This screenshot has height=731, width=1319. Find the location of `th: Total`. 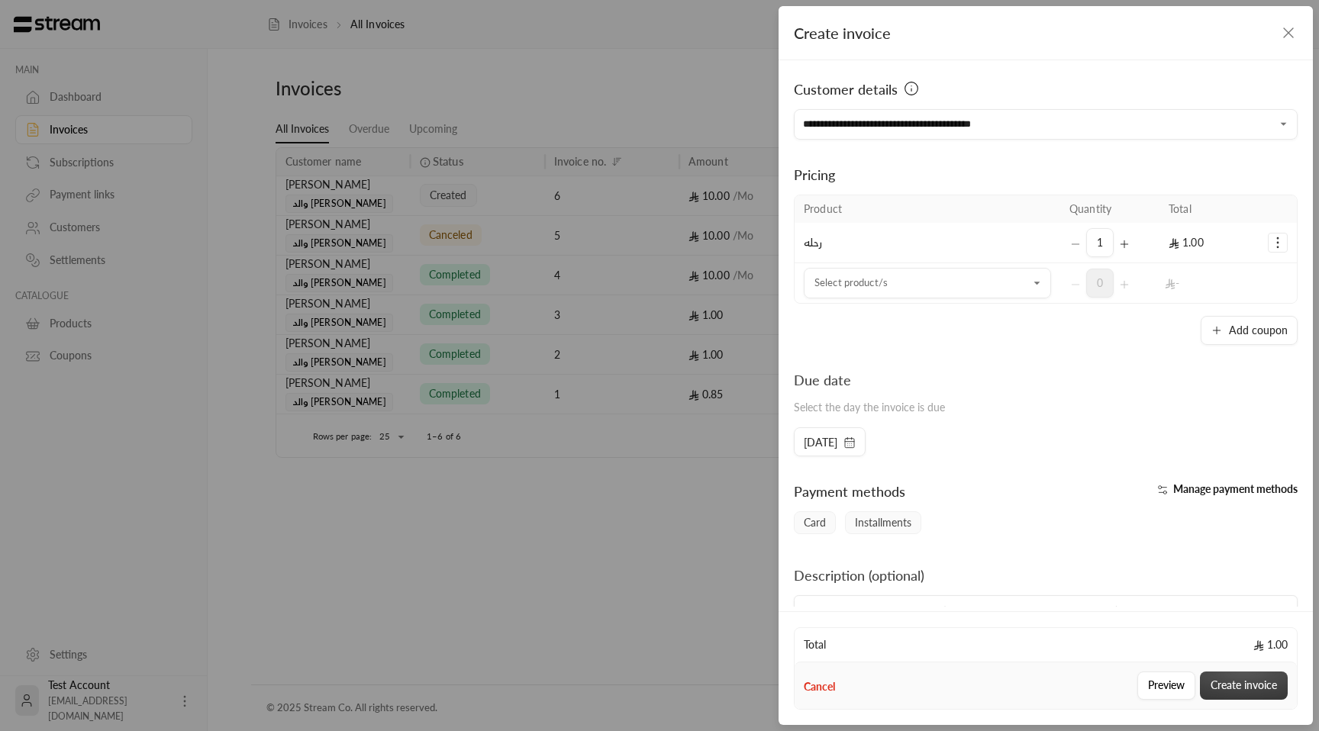

th: Total is located at coordinates (1209, 209).